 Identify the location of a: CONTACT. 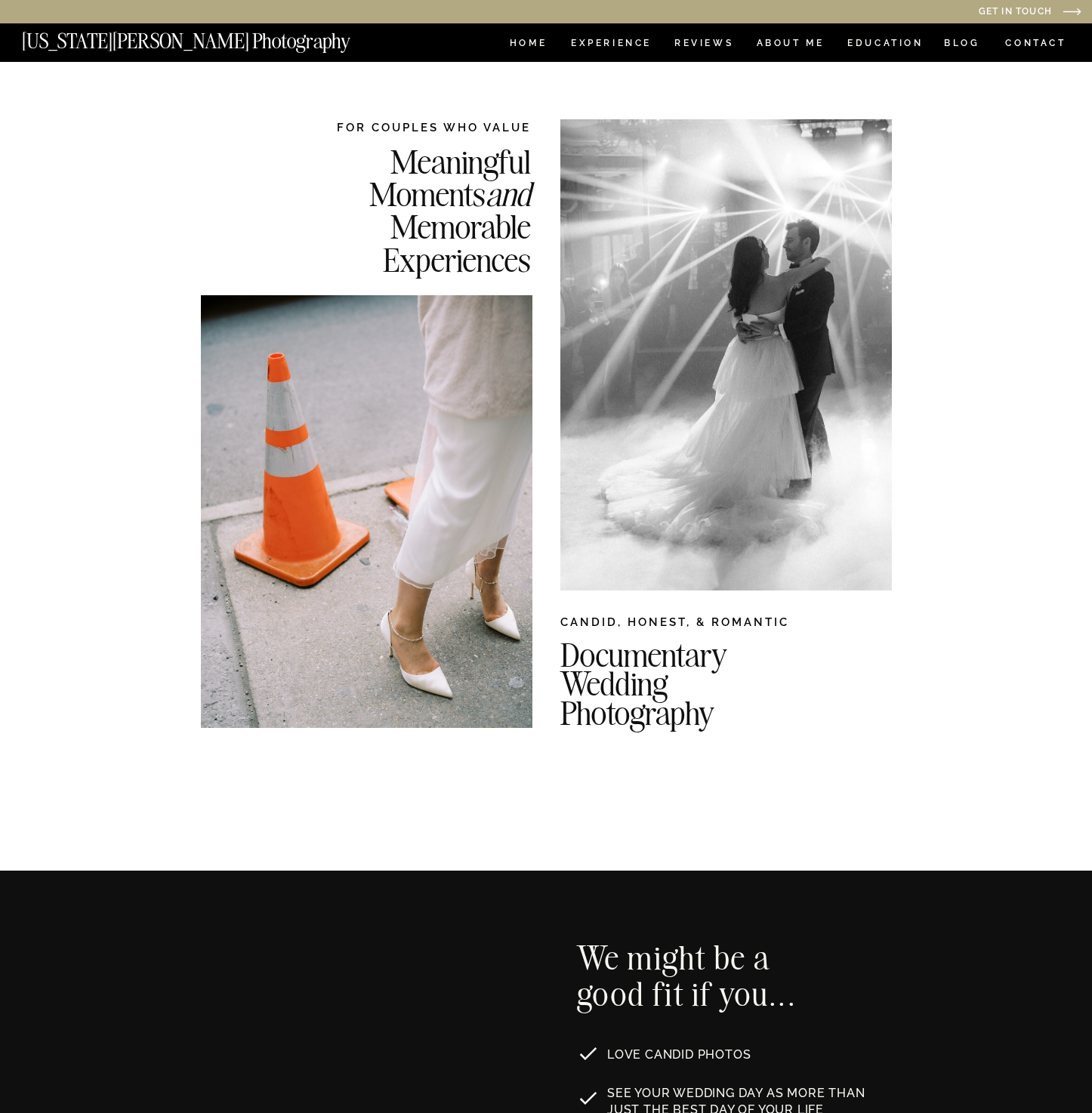
(1036, 43).